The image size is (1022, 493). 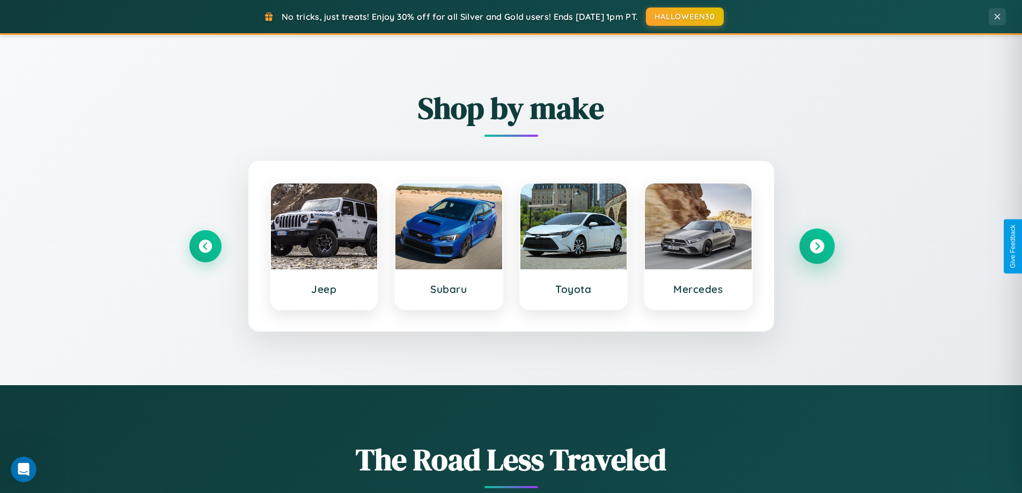 What do you see at coordinates (324, 289) in the screenshot?
I see `h3: Jeep` at bounding box center [324, 289].